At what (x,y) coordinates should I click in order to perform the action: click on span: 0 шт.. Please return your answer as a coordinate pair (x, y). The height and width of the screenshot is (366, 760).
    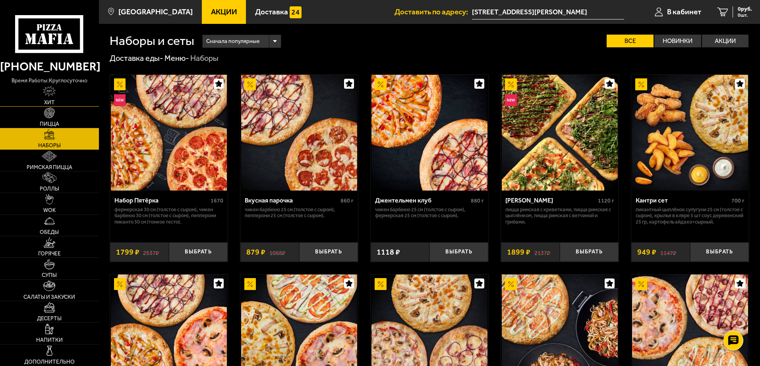
    Looking at the image, I should click on (745, 15).